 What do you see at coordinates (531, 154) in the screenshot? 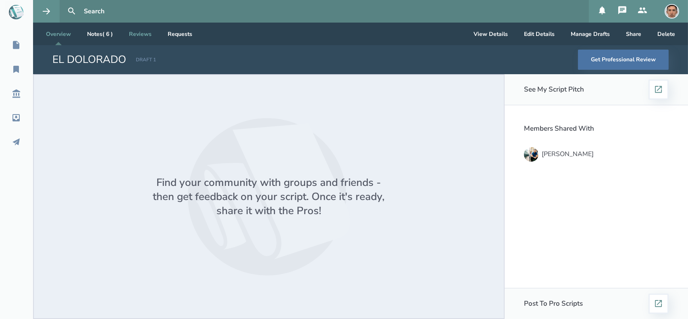
I see `img: user_1673573717-crop.jpg` at bounding box center [531, 154].